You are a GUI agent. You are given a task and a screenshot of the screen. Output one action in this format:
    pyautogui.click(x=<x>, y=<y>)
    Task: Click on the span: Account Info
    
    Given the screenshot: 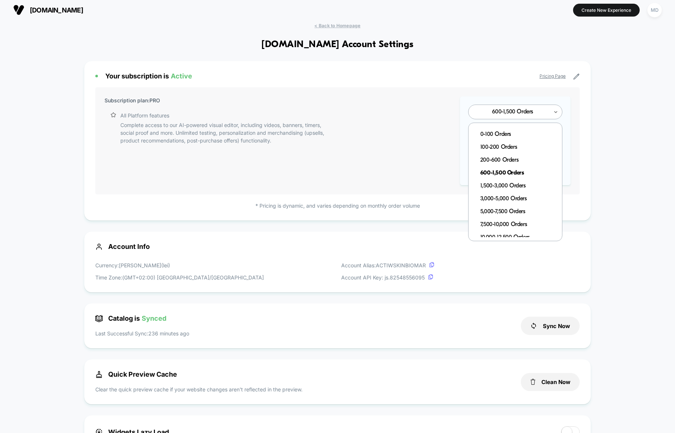 What is the action you would take?
    pyautogui.click(x=337, y=246)
    